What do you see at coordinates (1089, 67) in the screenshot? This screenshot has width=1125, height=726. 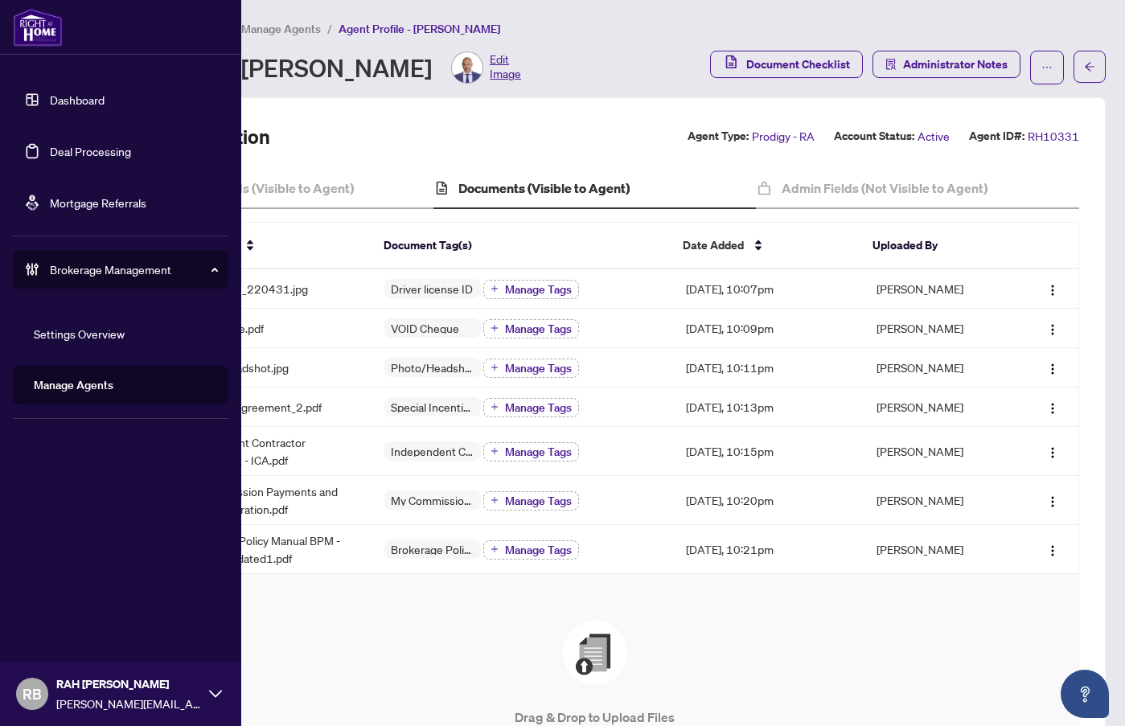 I see `span: arrow-left` at bounding box center [1089, 67].